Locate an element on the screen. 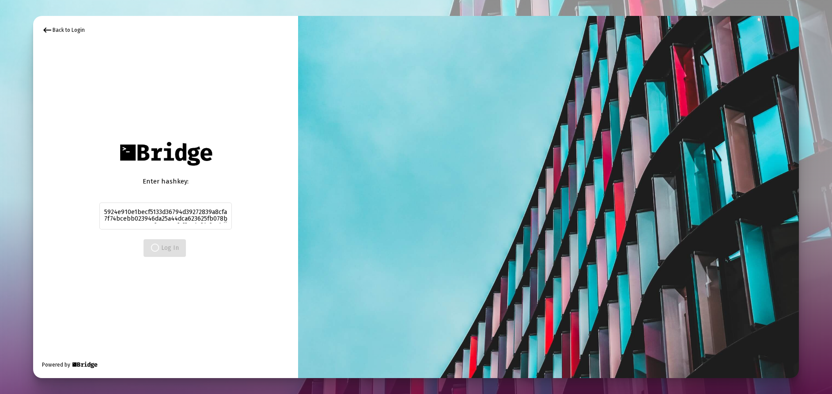 Image resolution: width=832 pixels, height=394 pixels. mat-icon: keyboard_backspace is located at coordinates (47, 30).